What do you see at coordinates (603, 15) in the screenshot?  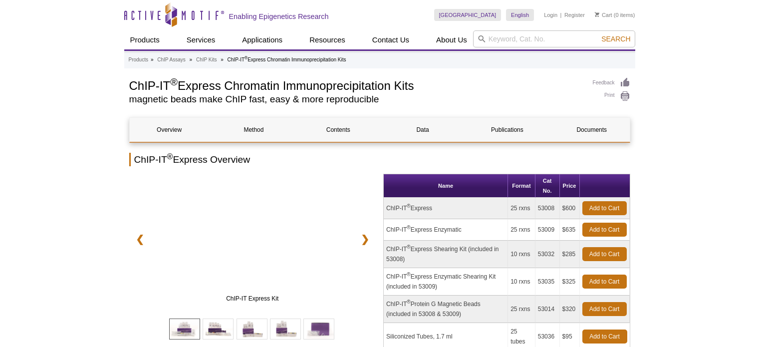 I see `a: Cart` at bounding box center [603, 15].